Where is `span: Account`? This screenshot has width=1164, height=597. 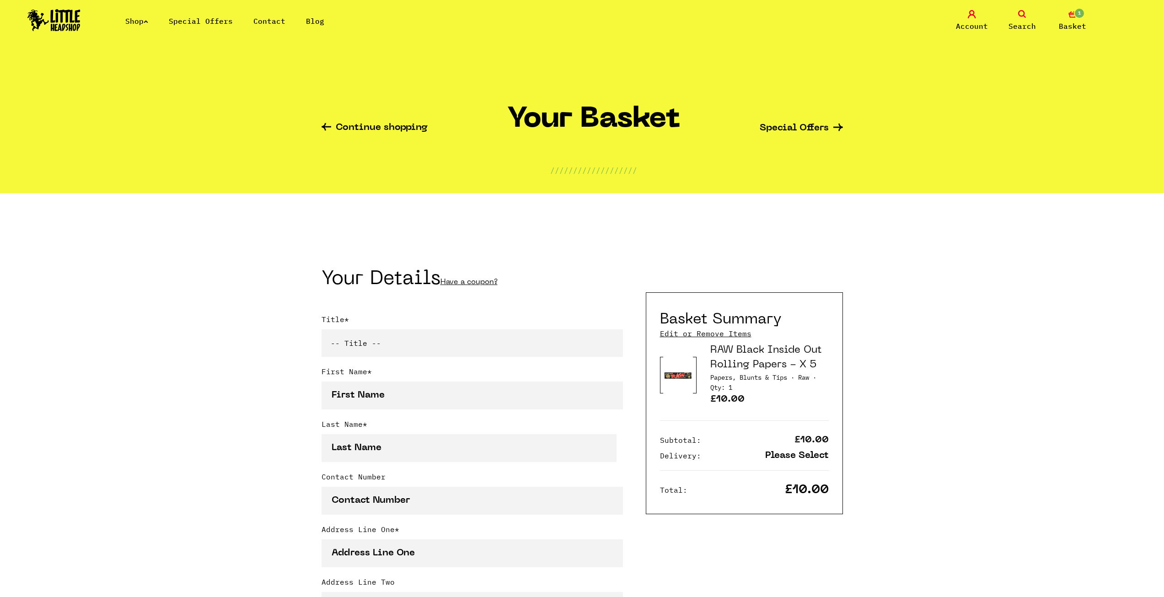
span: Account is located at coordinates (972, 26).